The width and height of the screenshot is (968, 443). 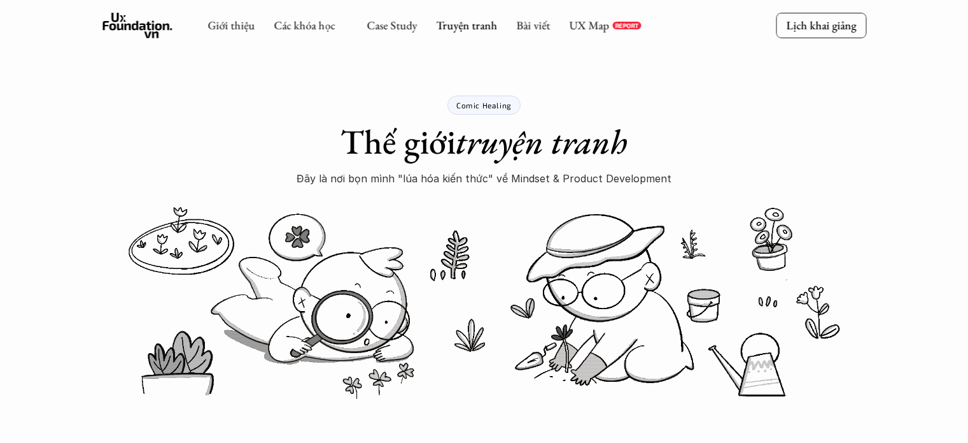 I want to click on a: UX Map, so click(x=589, y=25).